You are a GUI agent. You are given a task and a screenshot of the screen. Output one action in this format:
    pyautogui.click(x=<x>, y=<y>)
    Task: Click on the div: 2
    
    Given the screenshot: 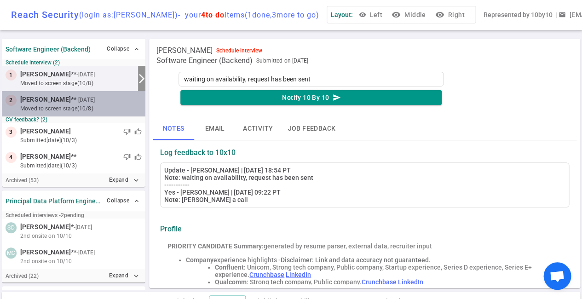 What is the action you would take?
    pyautogui.click(x=11, y=100)
    